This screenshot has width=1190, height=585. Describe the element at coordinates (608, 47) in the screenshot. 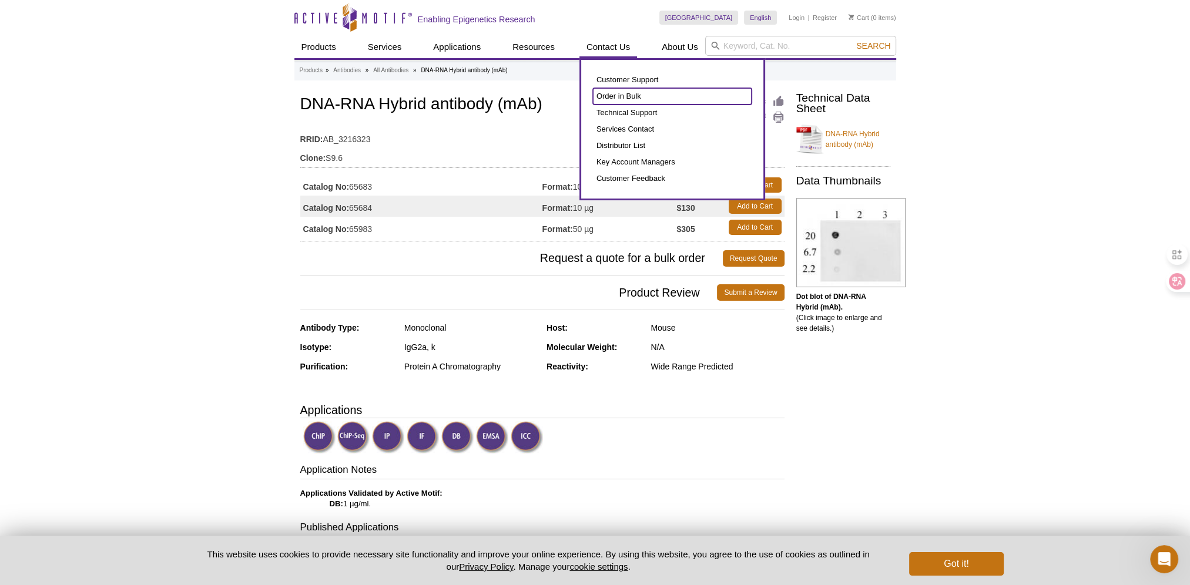

I see `a: Contact Us` at that location.